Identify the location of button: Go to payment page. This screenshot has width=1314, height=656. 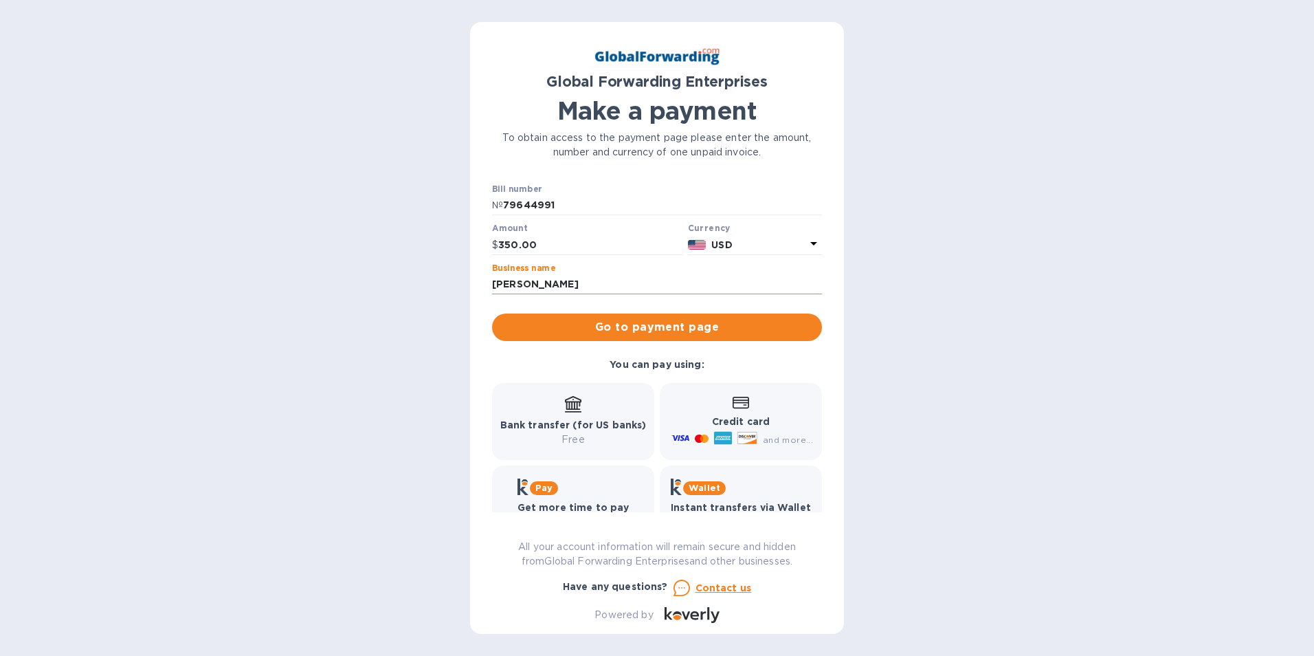
(657, 327).